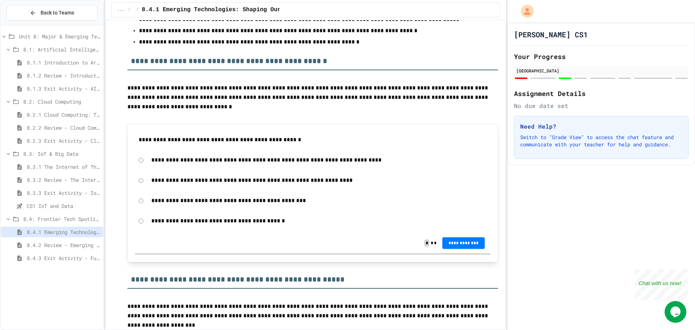 The width and height of the screenshot is (695, 330). What do you see at coordinates (63, 206) in the screenshot?
I see `span: CS1 IoT and Data` at bounding box center [63, 206].